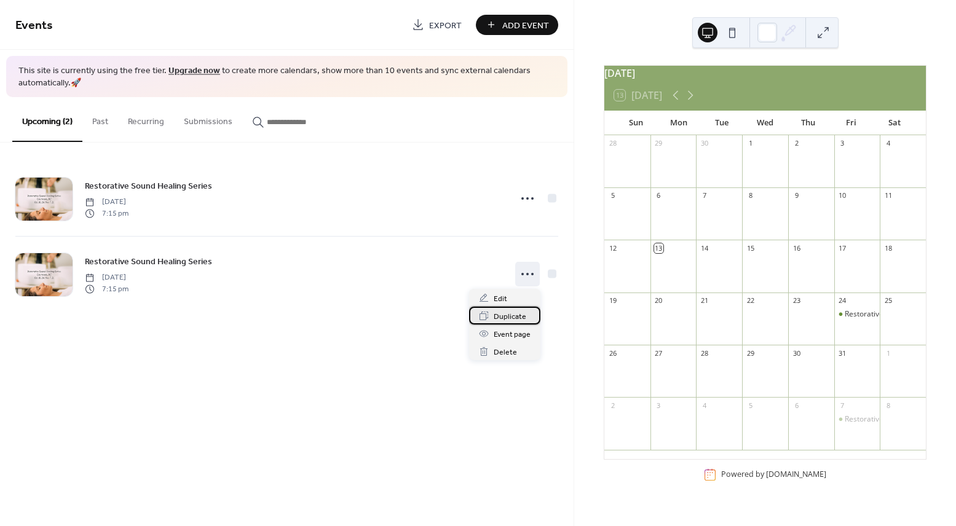 The height and width of the screenshot is (526, 956). What do you see at coordinates (765, 123) in the screenshot?
I see `div: Wed` at bounding box center [765, 123].